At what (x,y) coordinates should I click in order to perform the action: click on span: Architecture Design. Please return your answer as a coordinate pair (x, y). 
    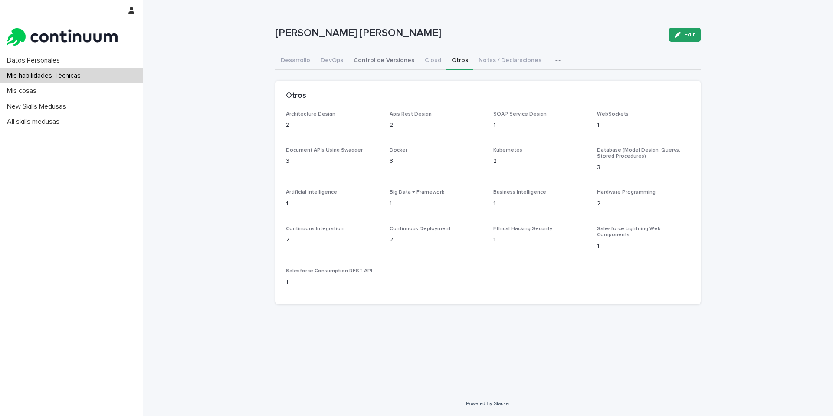
    Looking at the image, I should click on (311, 114).